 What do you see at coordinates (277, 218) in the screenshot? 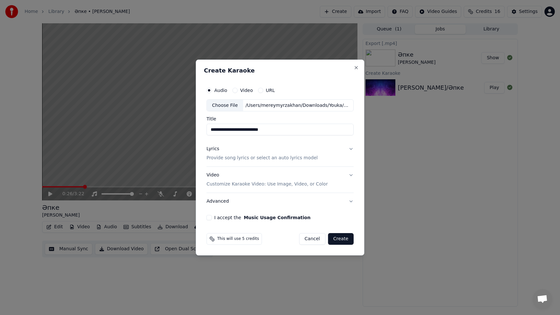
I see `button: I accept the` at bounding box center [277, 218].